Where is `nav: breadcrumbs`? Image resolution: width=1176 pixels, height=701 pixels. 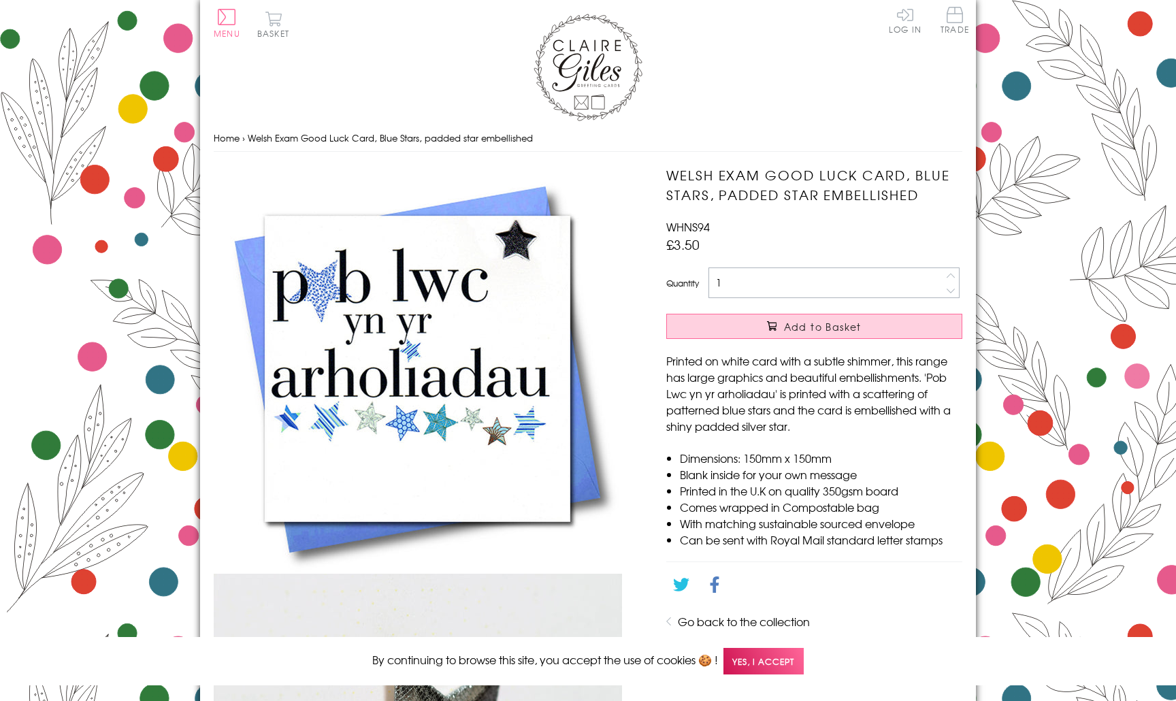
nav: breadcrumbs is located at coordinates (588, 138).